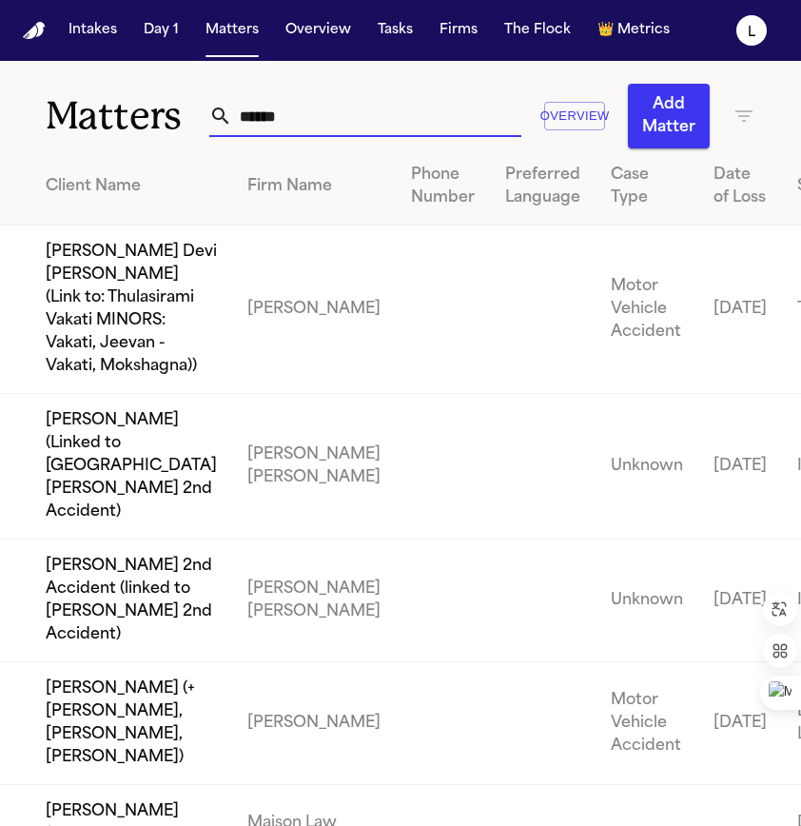 This screenshot has width=801, height=826. Describe the element at coordinates (542, 186) in the screenshot. I see `div: Preferred Language` at that location.